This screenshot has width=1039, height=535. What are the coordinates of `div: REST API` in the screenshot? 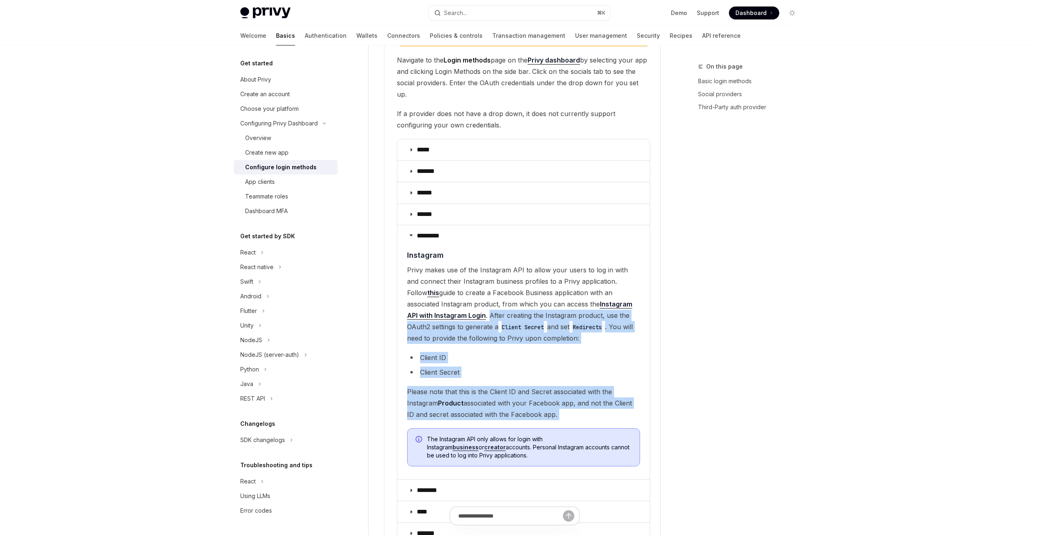 It's located at (253, 399).